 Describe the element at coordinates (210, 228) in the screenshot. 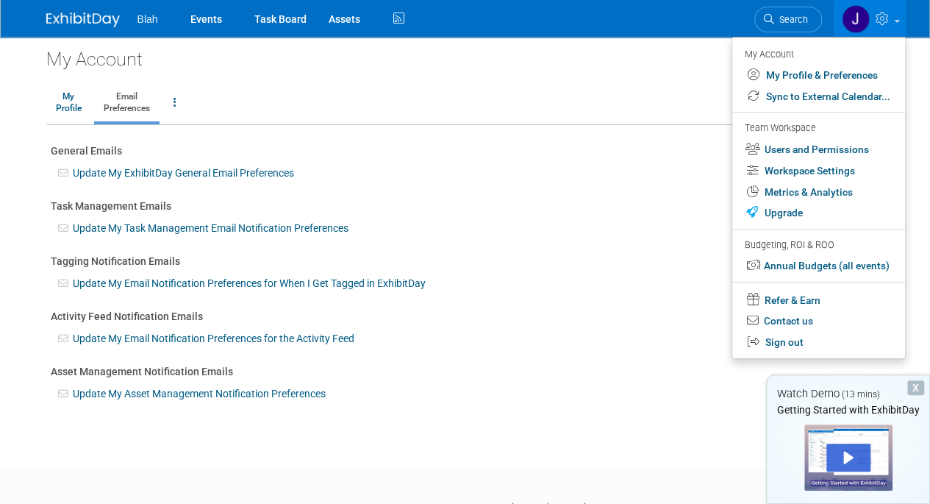

I see `a: Update My Task Management Email Notification Preferences` at that location.